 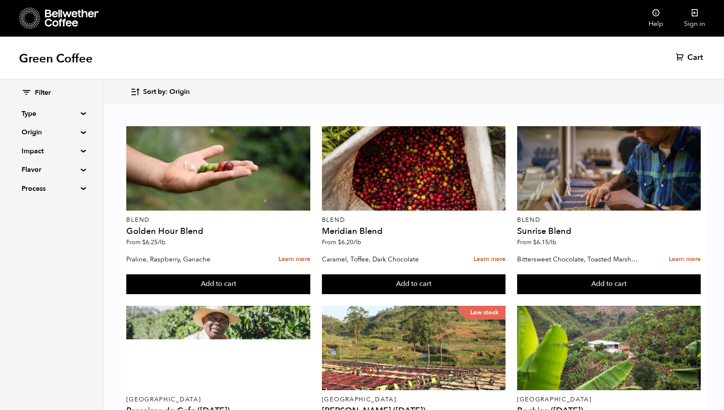 What do you see at coordinates (51, 170) in the screenshot?
I see `summary: Flavor` at bounding box center [51, 170].